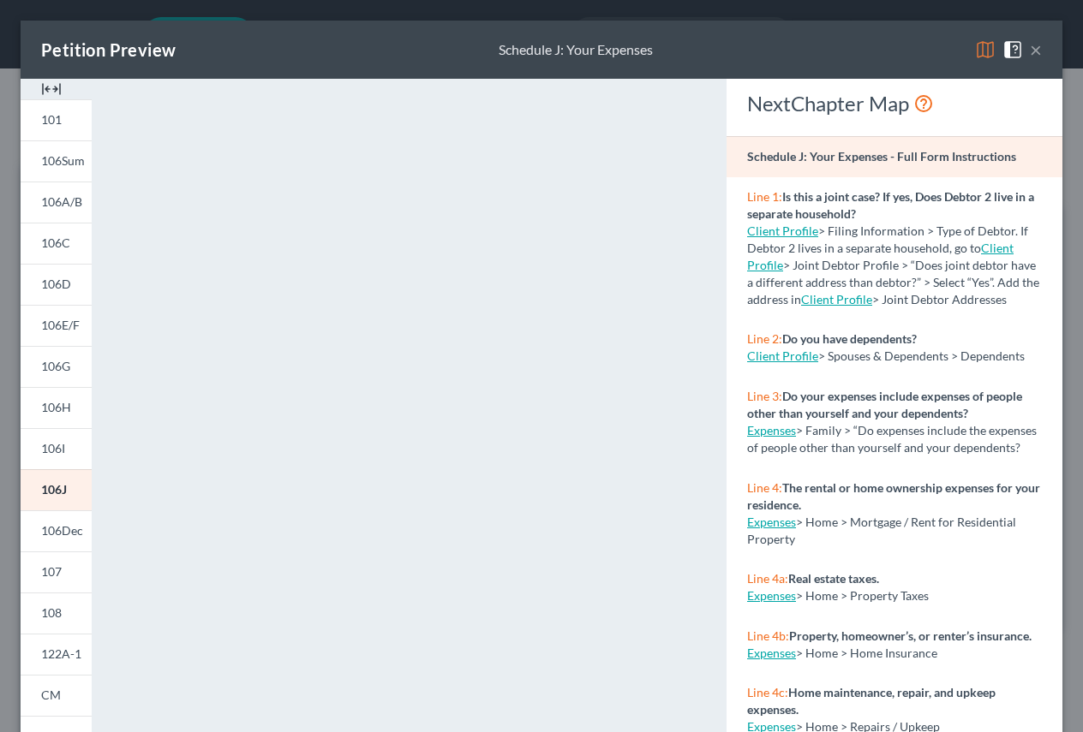 The width and height of the screenshot is (1083, 732). What do you see at coordinates (56, 326) in the screenshot?
I see `a: 106E/F` at bounding box center [56, 326].